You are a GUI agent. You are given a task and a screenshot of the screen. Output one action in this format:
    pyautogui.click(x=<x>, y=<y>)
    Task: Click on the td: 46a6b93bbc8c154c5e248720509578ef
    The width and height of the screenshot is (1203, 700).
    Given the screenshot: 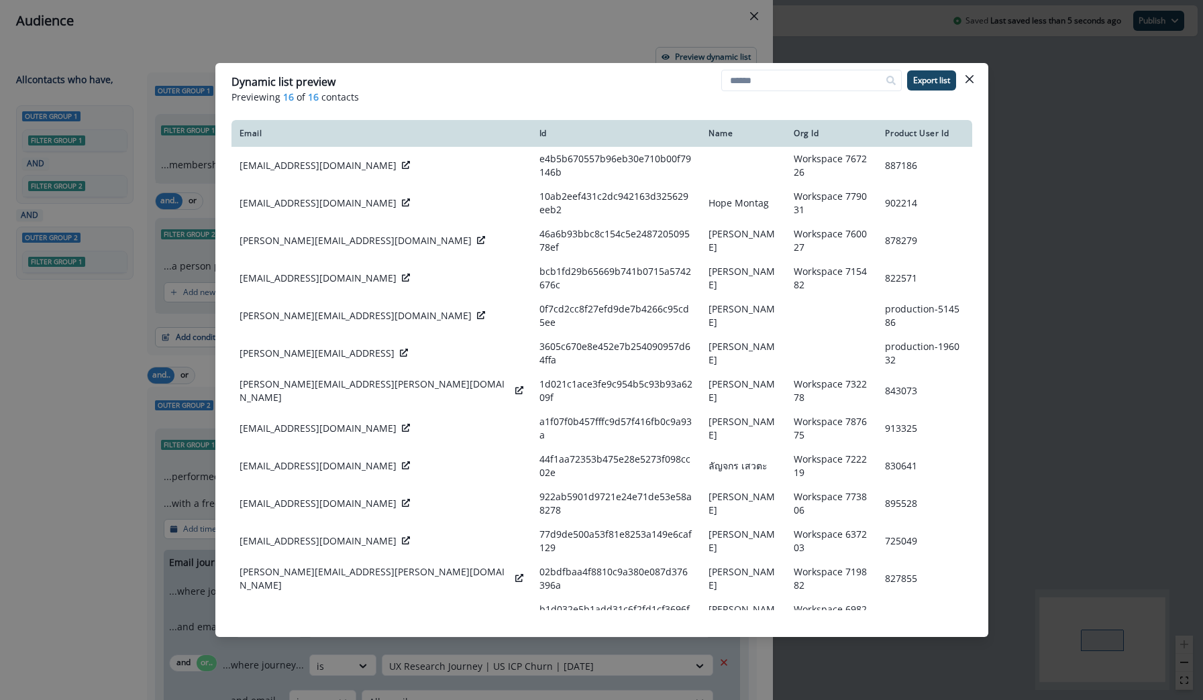 What is the action you would take?
    pyautogui.click(x=616, y=241)
    